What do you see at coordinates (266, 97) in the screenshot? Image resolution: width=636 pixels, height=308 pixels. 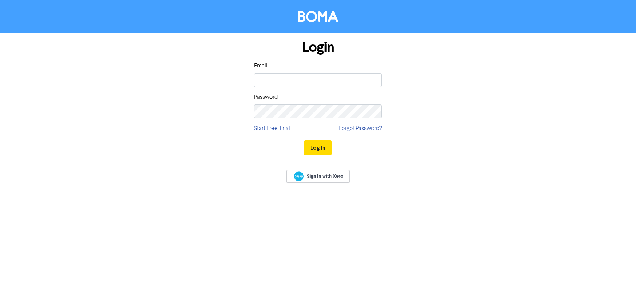 I see `label: Password` at bounding box center [266, 97].